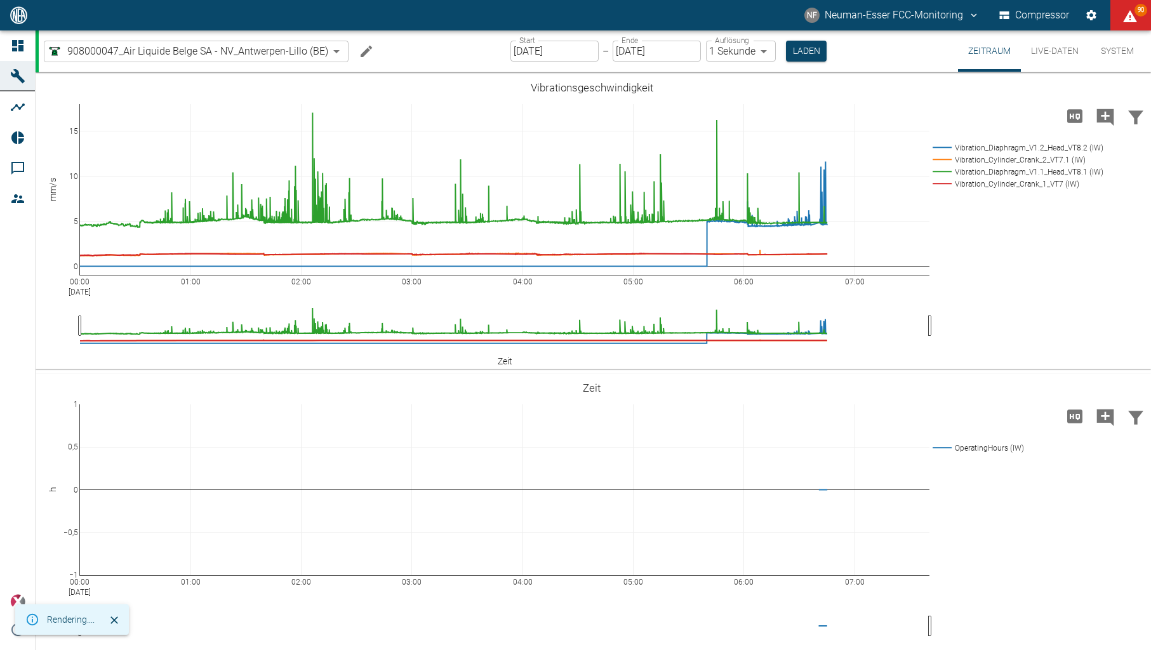 Image resolution: width=1151 pixels, height=650 pixels. What do you see at coordinates (741, 51) in the screenshot?
I see `div: 1 Sekunde` at bounding box center [741, 51].